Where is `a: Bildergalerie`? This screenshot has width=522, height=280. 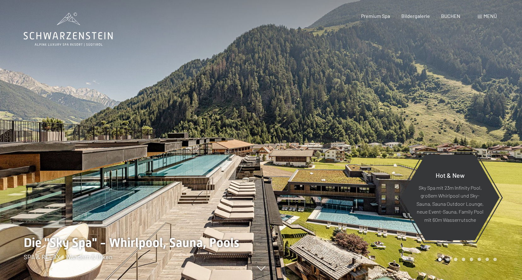
a: Bildergalerie is located at coordinates (415, 16).